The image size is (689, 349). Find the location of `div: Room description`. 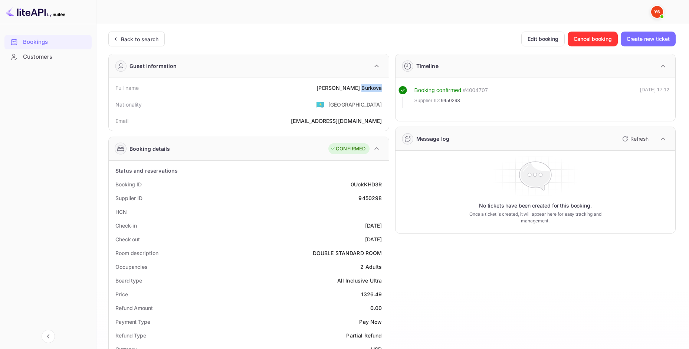

div: Room description is located at coordinates (137, 253).